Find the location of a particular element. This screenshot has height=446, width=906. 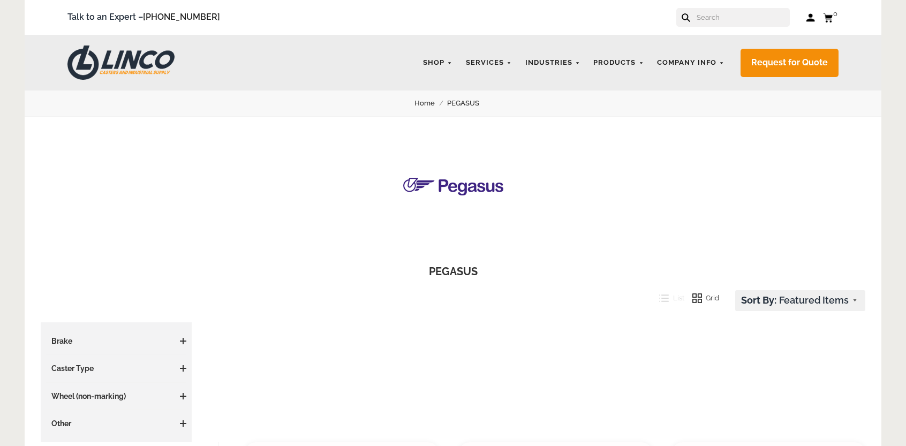

a: Company Info is located at coordinates (690, 63).